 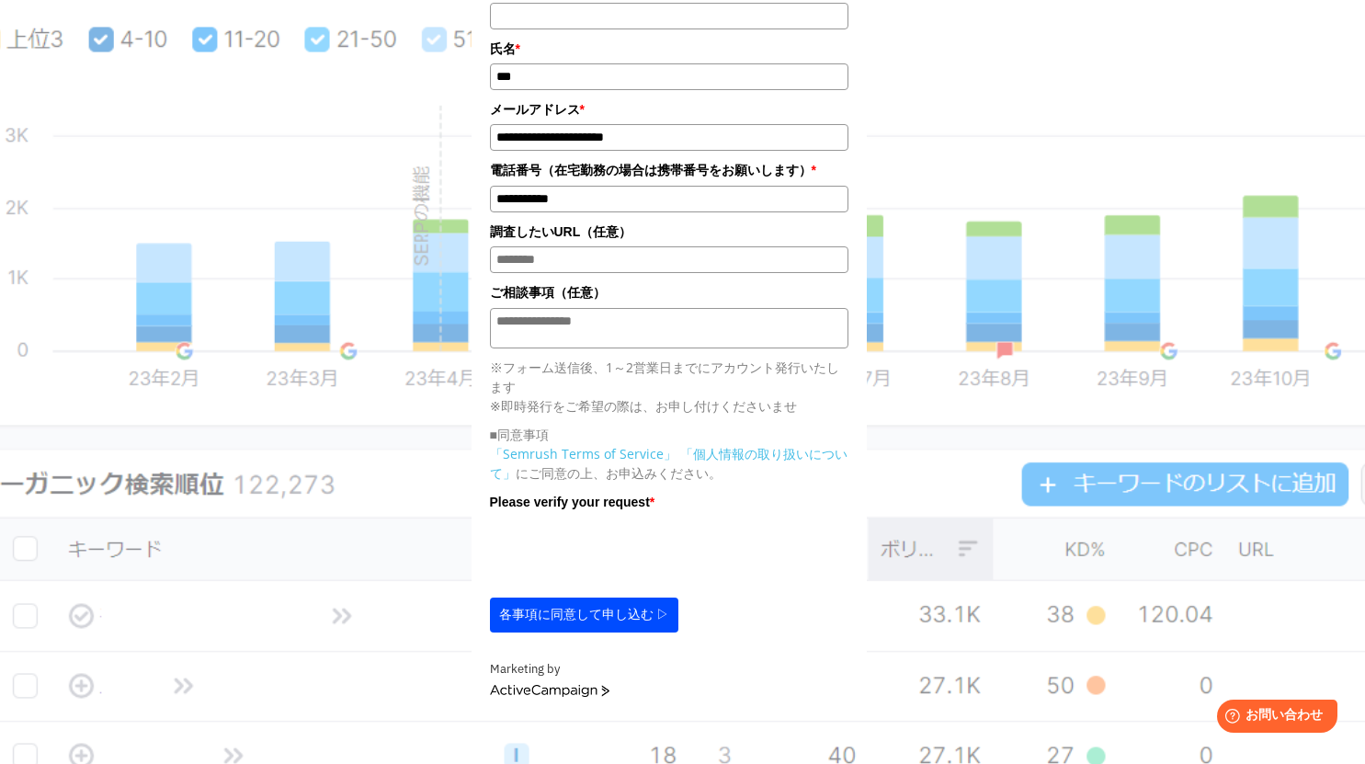 What do you see at coordinates (669, 170) in the screenshot?
I see `label: 電話番号（在宅勤務の場合は携帯番号をお願いします）` at bounding box center [669, 170].